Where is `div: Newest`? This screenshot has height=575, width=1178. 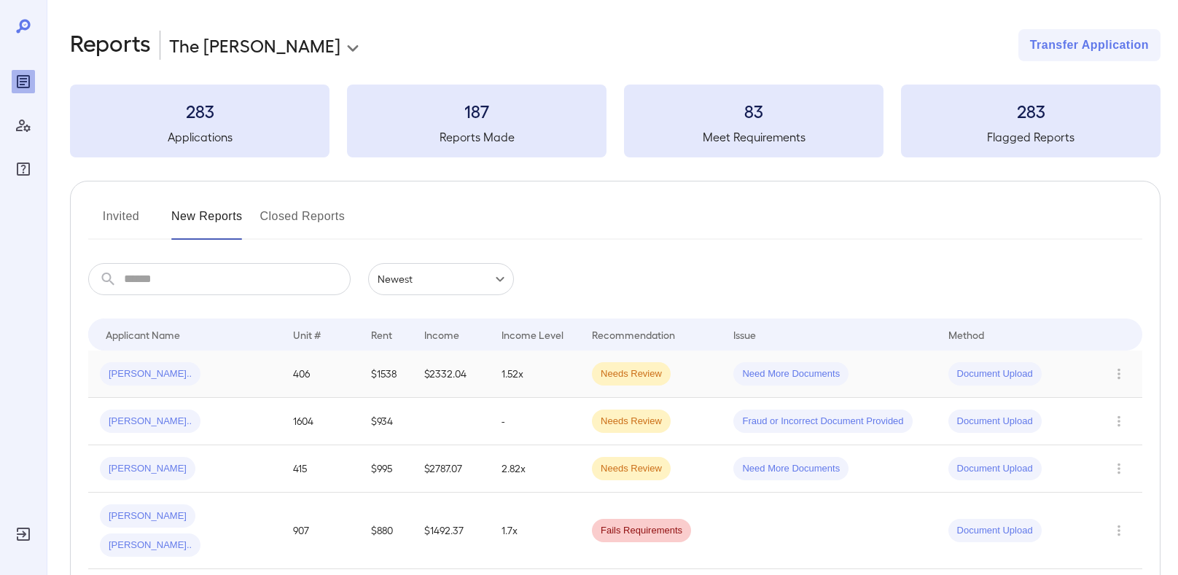
div: Newest is located at coordinates (441, 279).